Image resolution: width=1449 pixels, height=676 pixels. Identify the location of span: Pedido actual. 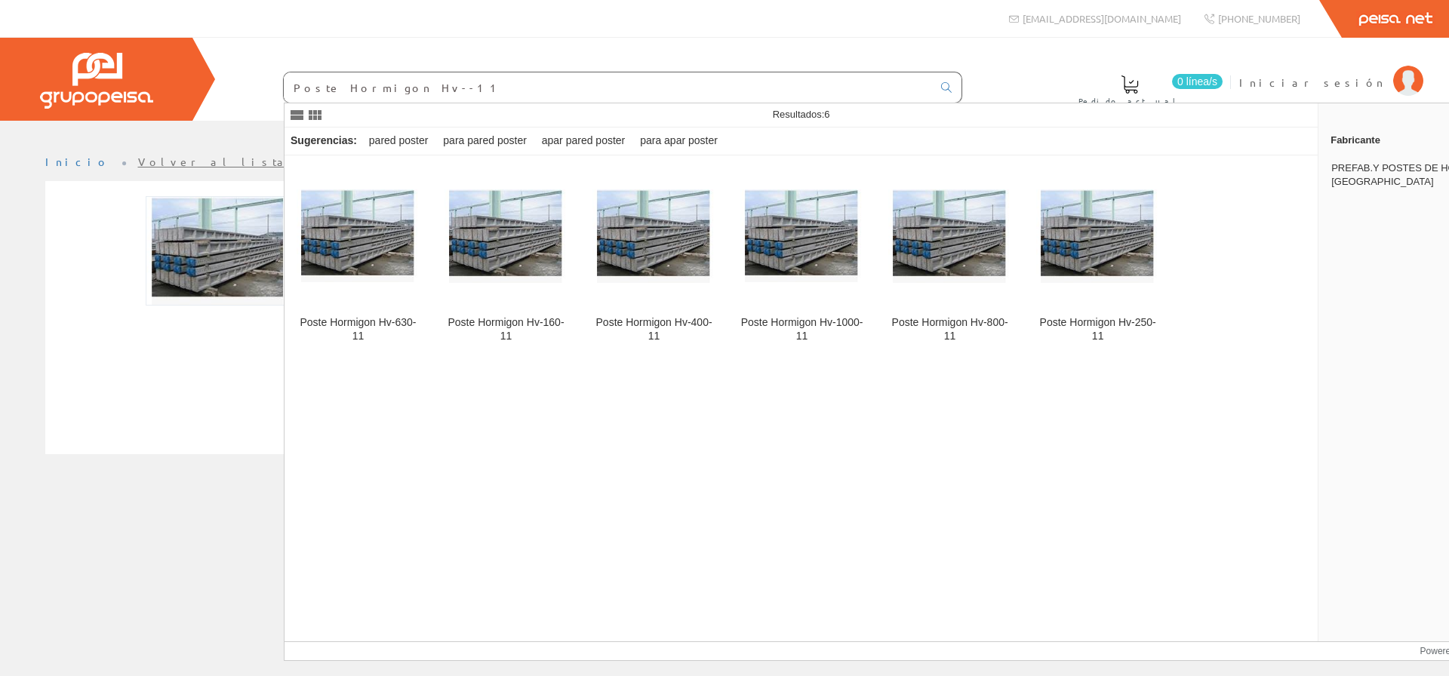
(1130, 101).